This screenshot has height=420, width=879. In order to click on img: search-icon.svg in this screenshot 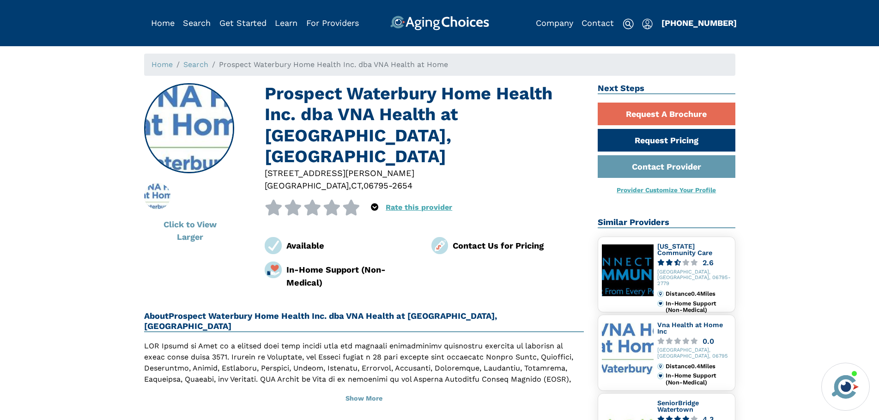, I will do `click(628, 24)`.